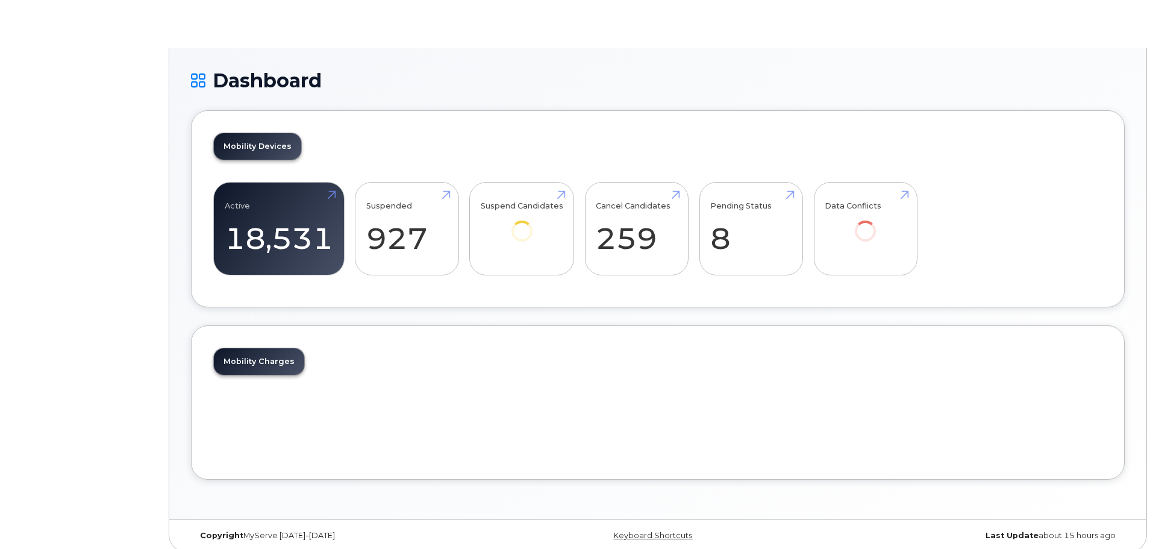  I want to click on div: about 15 hours ago, so click(969, 535).